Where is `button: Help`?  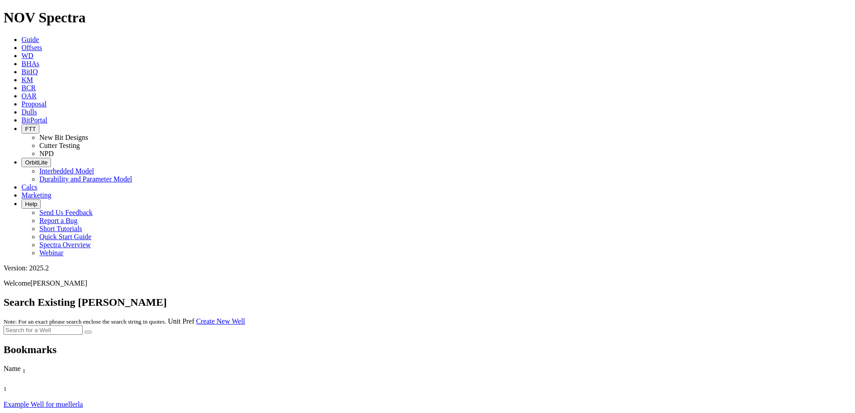 button: Help is located at coordinates (31, 204).